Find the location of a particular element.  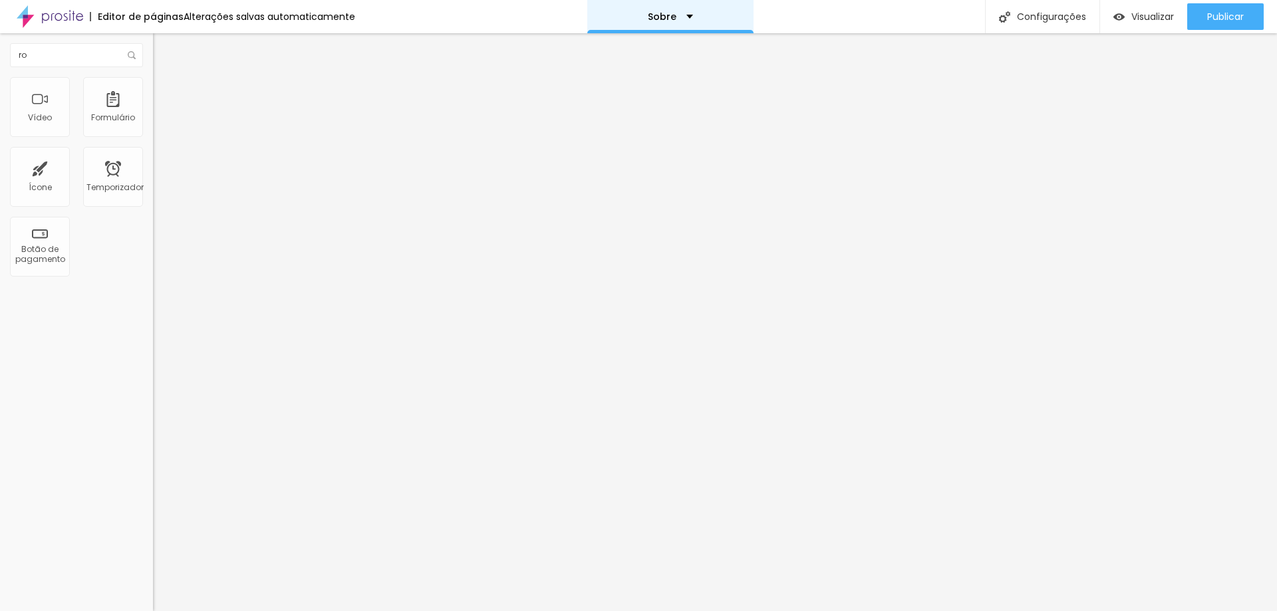

font: Botão de pagamento is located at coordinates (40, 253).